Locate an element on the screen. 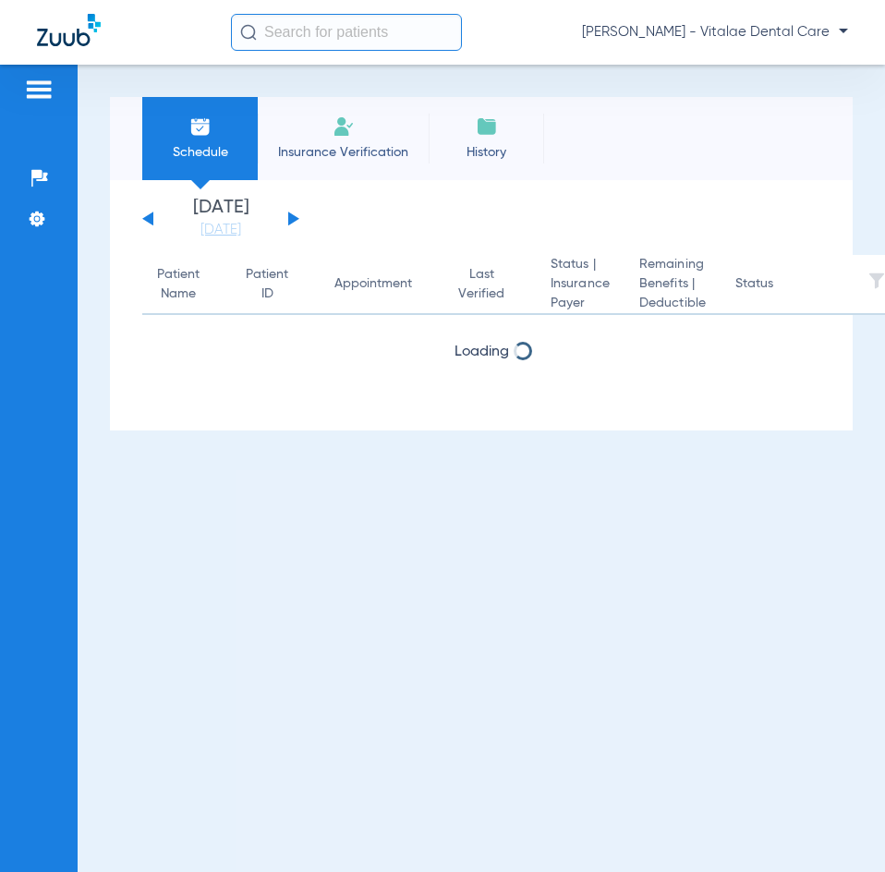  img: History is located at coordinates (487, 126).